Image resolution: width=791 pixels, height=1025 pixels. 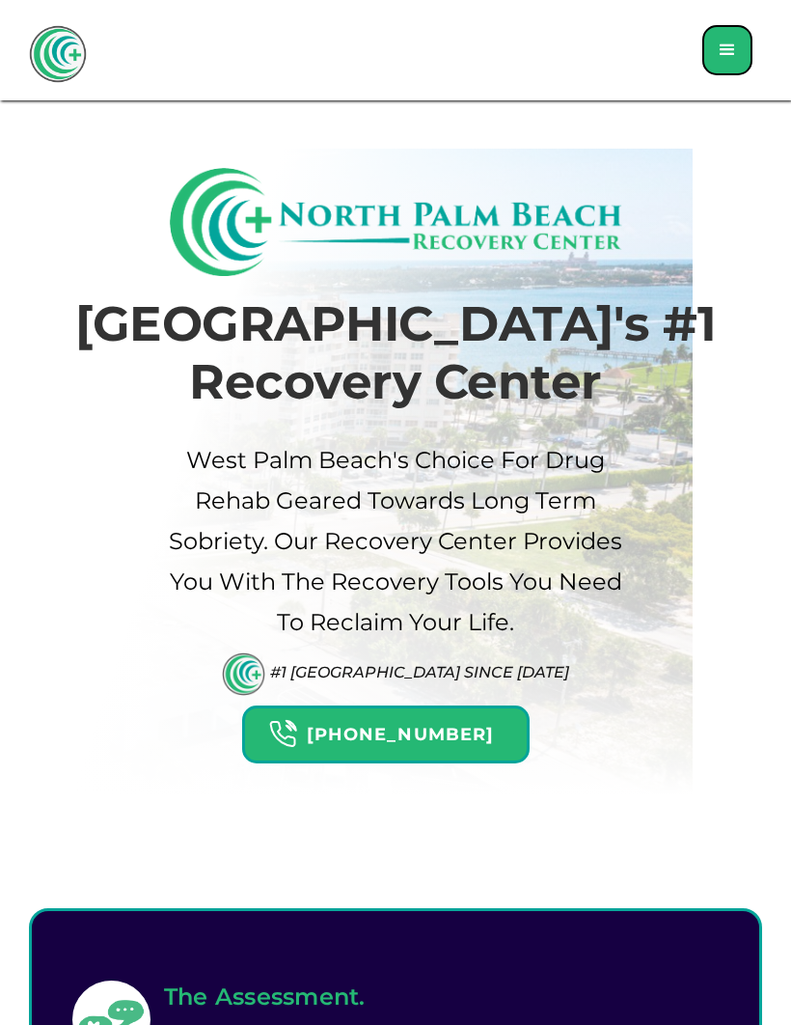 What do you see at coordinates (727, 50) in the screenshot?
I see `div: menu` at bounding box center [727, 50].